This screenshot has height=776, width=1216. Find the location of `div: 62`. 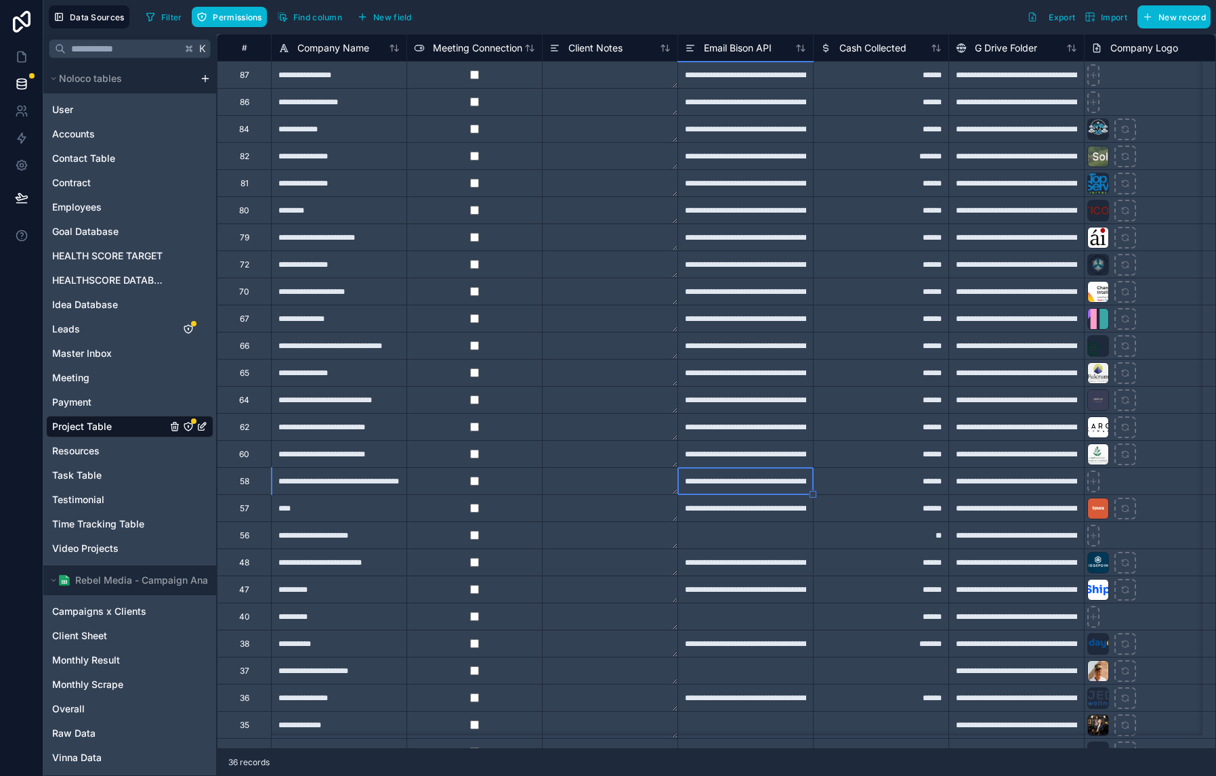

div: 62 is located at coordinates (245, 428).